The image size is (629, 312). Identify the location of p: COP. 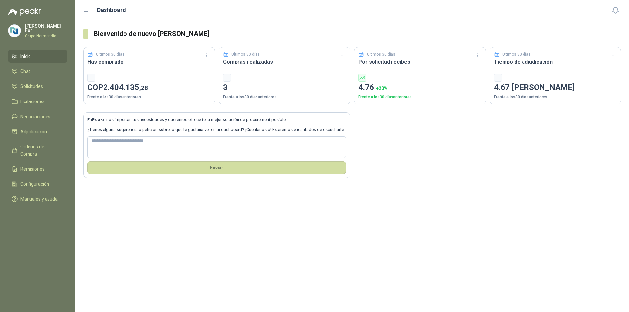
(149, 88).